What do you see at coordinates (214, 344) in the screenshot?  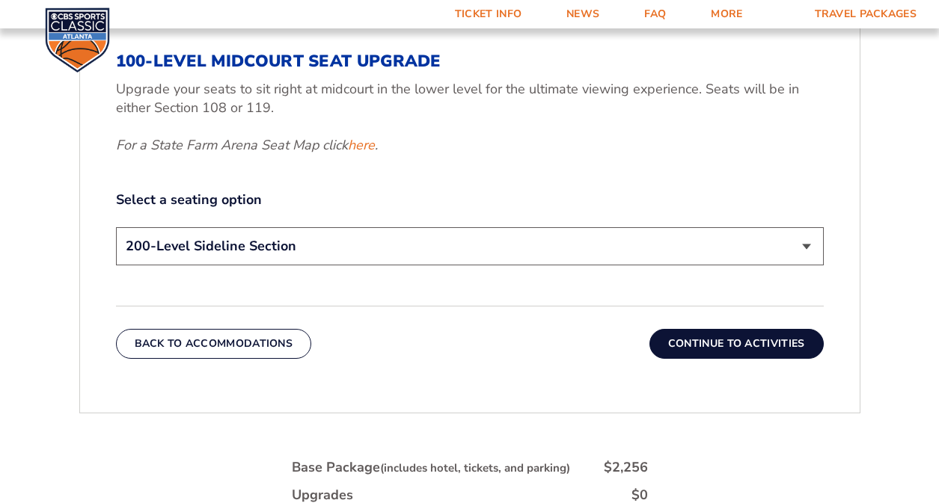 I see `button: Back To Accommodations` at bounding box center [214, 344].